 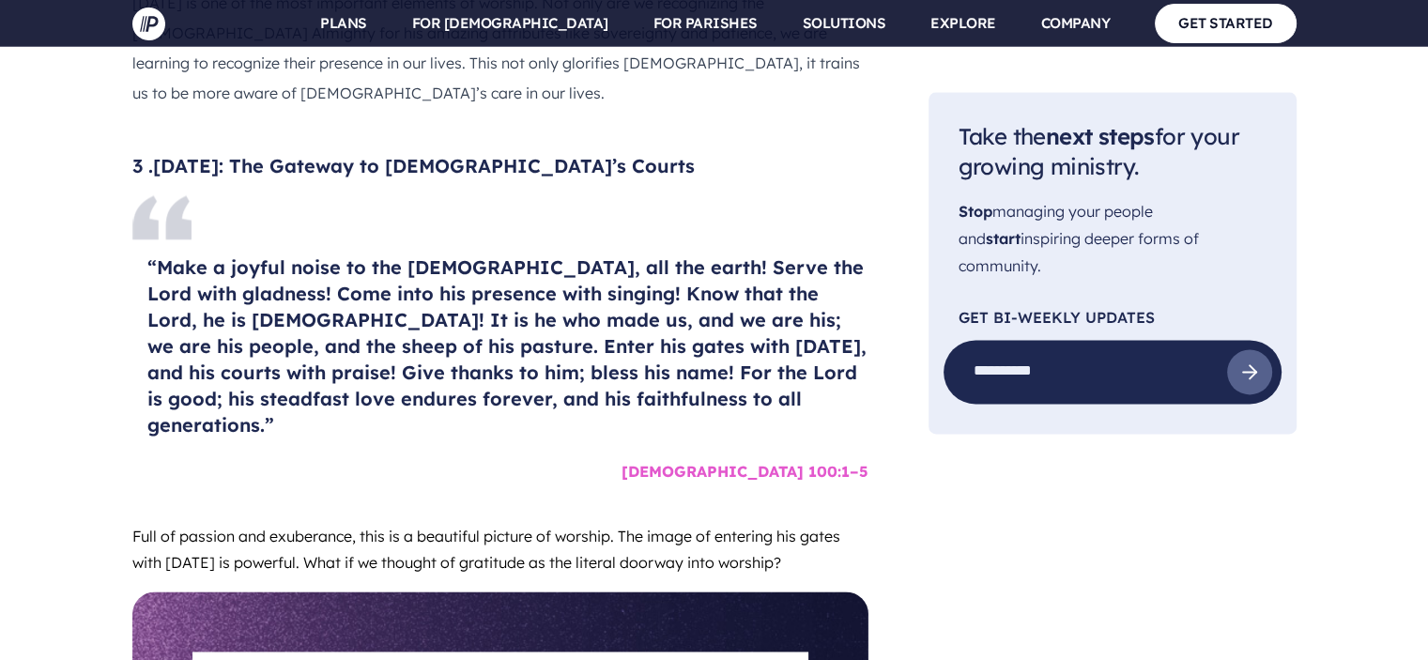 I want to click on span: Stop, so click(x=976, y=212).